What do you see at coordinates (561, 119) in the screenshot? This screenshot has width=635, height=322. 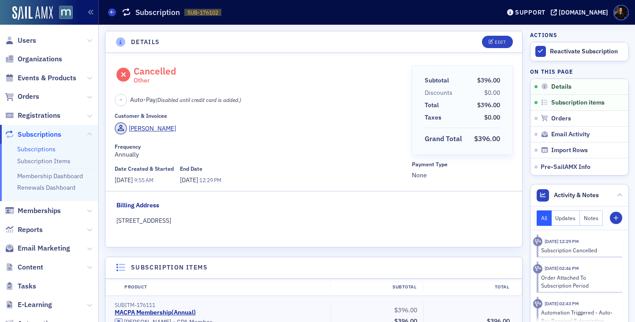 I see `span: Orders` at bounding box center [561, 119].